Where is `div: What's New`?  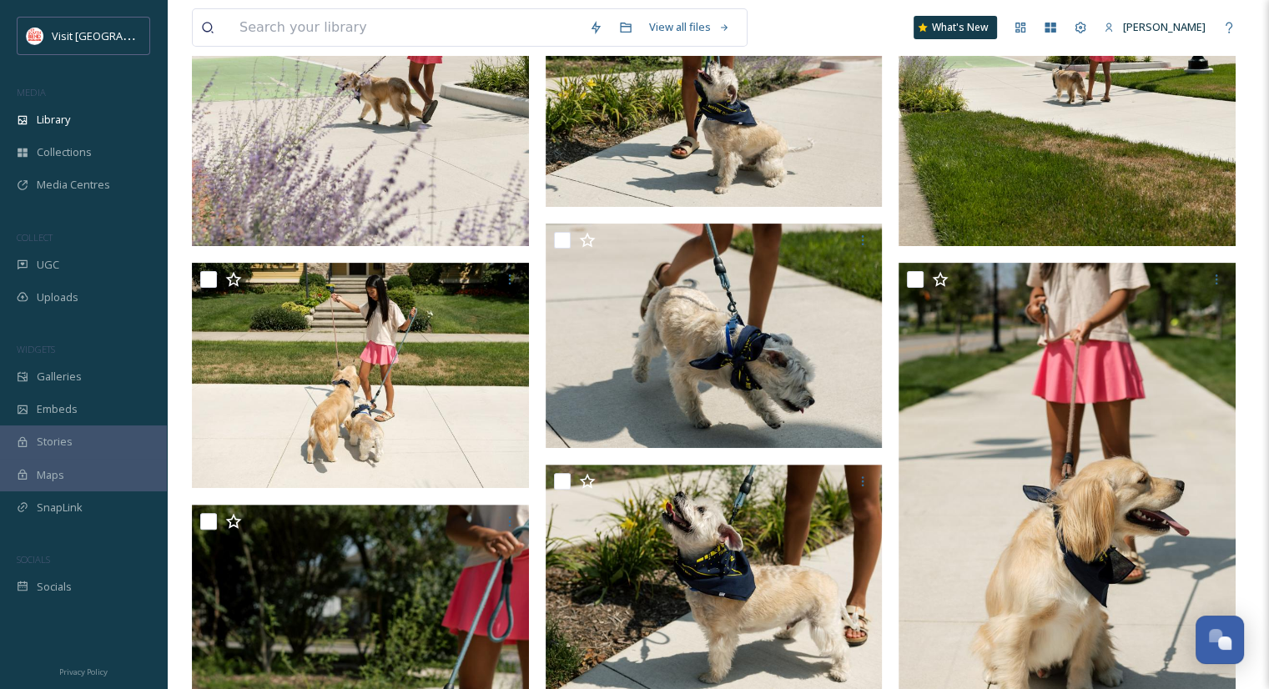
div: What's New is located at coordinates (955, 28).